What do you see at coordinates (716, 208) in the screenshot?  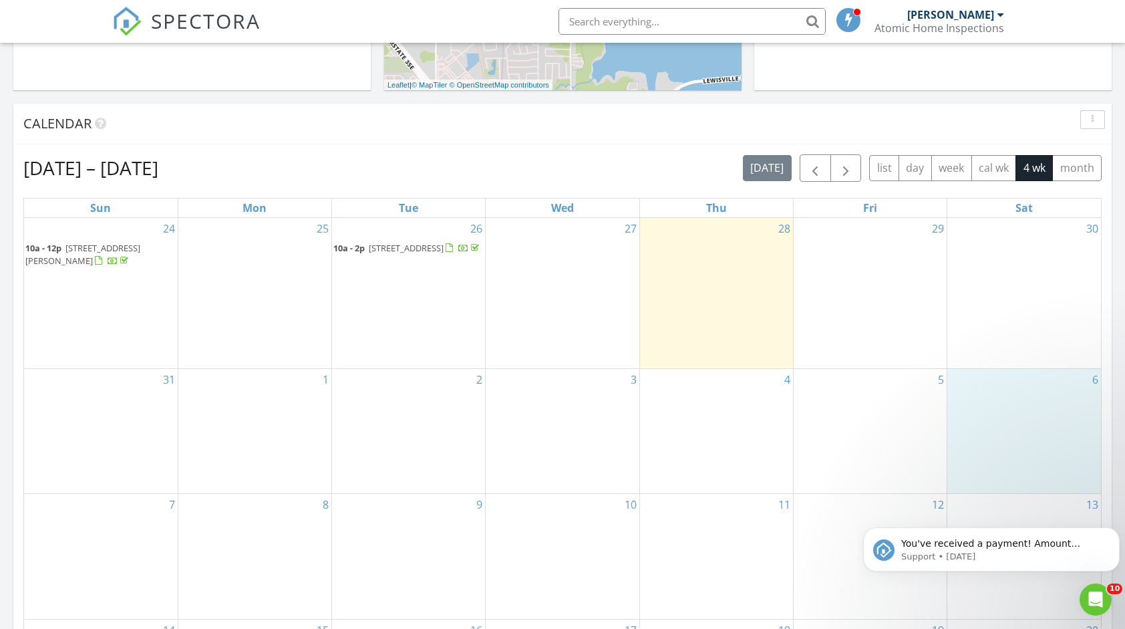 I see `a: Thursday` at bounding box center [716, 208].